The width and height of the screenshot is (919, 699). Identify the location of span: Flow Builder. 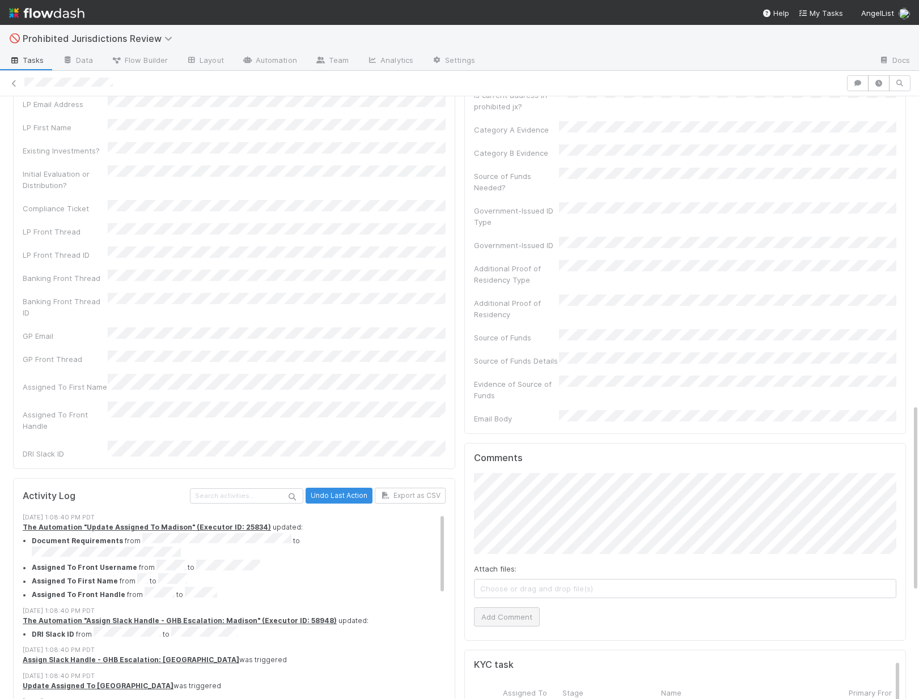
(139, 60).